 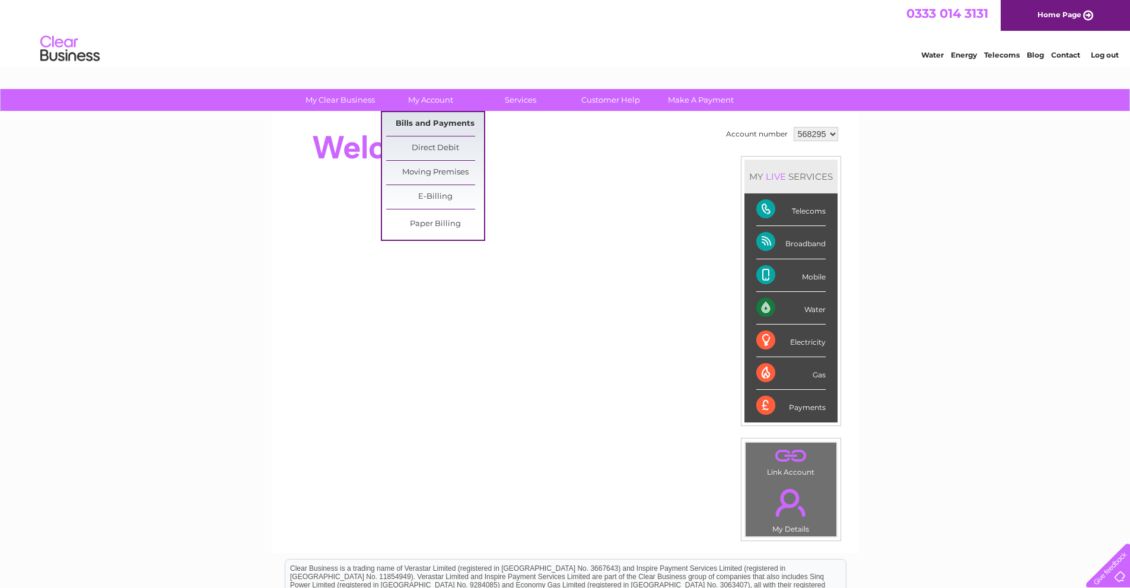 What do you see at coordinates (948, 13) in the screenshot?
I see `span: 0333 014 3131` at bounding box center [948, 13].